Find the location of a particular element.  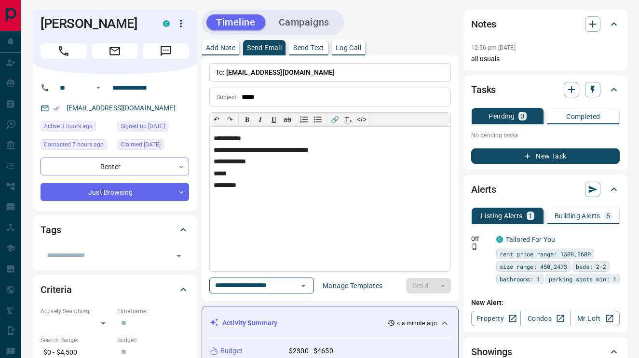

button: Timeline is located at coordinates (236, 22).